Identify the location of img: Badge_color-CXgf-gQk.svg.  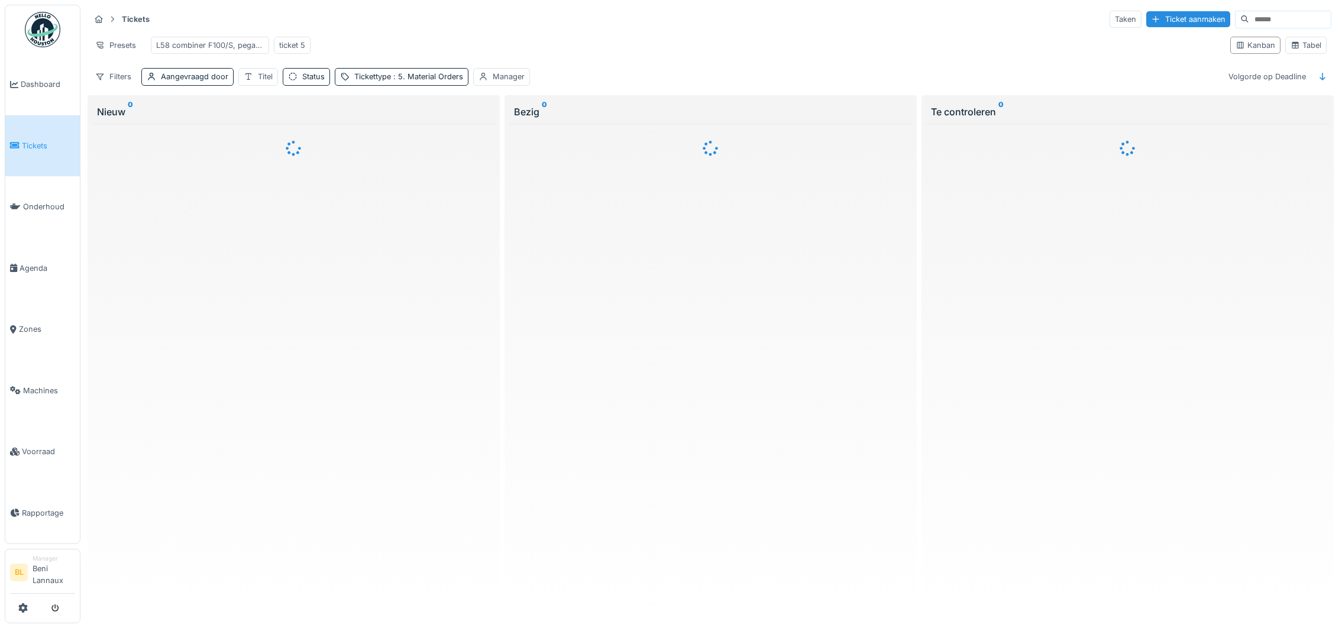
(43, 30).